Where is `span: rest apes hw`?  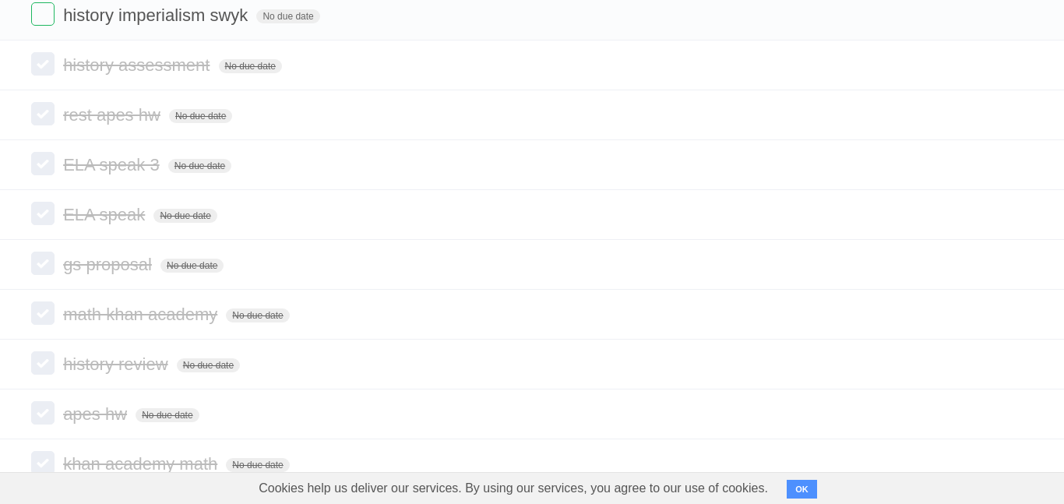
span: rest apes hw is located at coordinates (114, 115).